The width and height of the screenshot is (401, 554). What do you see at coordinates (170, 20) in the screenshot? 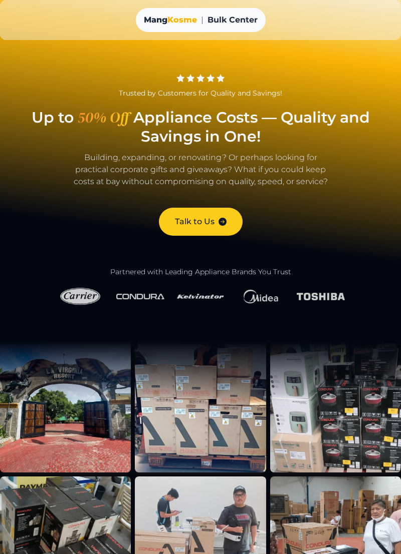
I see `a: MangKosme` at bounding box center [170, 20].